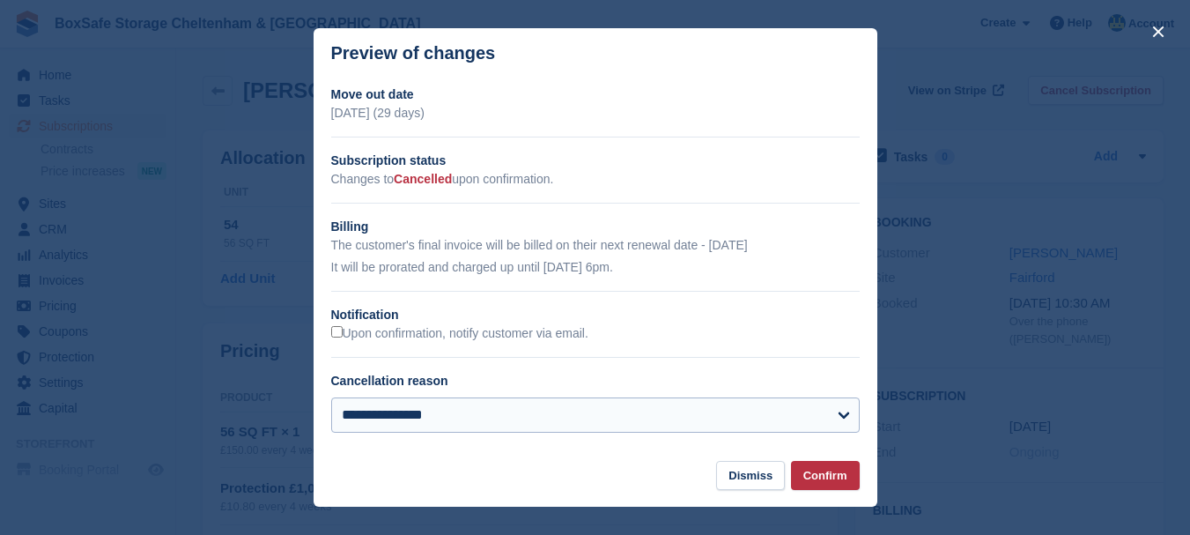 This screenshot has height=535, width=1190. Describe the element at coordinates (596, 160) in the screenshot. I see `h2: Subscription status` at that location.